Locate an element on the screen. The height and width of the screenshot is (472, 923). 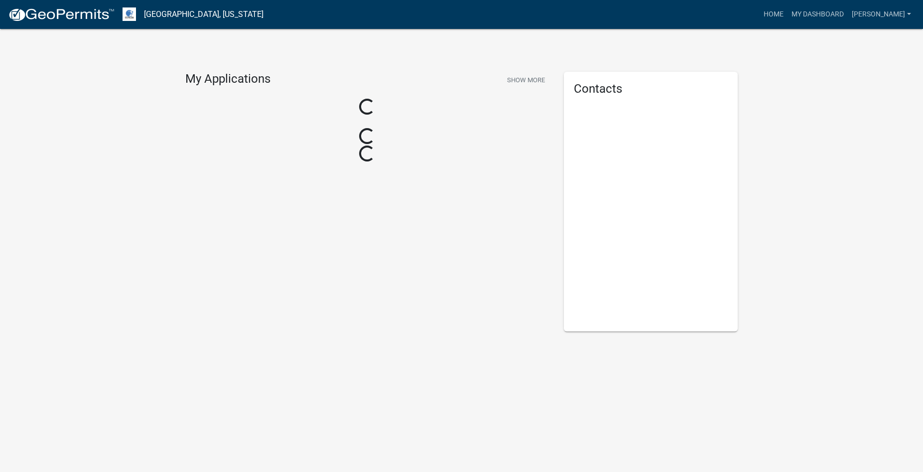
h5: Contacts is located at coordinates (651, 89).